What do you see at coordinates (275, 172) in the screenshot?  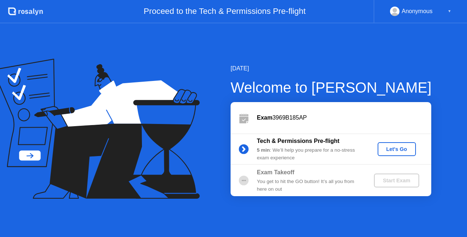 I see `b: Exam Takeoff` at bounding box center [275, 172].